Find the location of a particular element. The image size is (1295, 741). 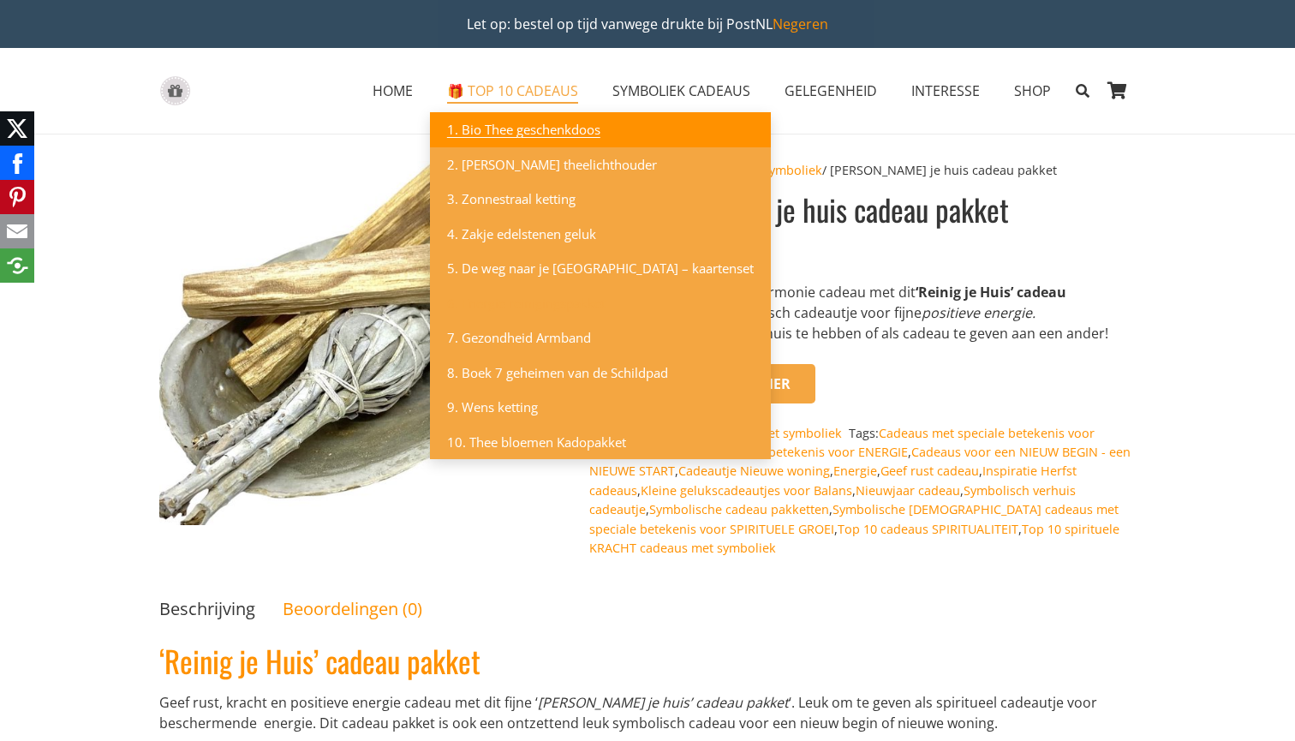

span: 10. Thee bloemen Kadopakket is located at coordinates (536, 442).